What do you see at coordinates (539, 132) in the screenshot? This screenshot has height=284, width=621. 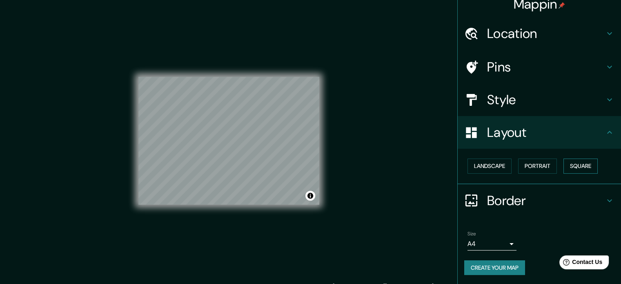 I see `div: Layout` at bounding box center [539, 132].